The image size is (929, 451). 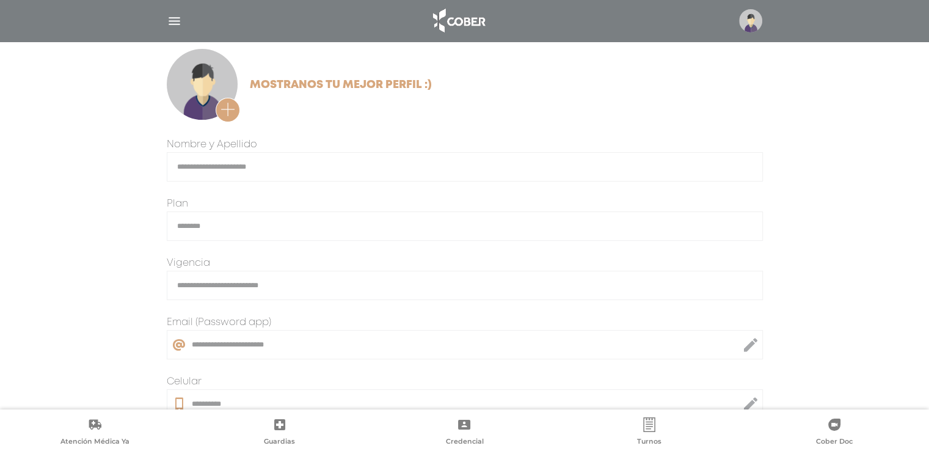 What do you see at coordinates (464, 442) in the screenshot?
I see `span: Credencial` at bounding box center [464, 442].